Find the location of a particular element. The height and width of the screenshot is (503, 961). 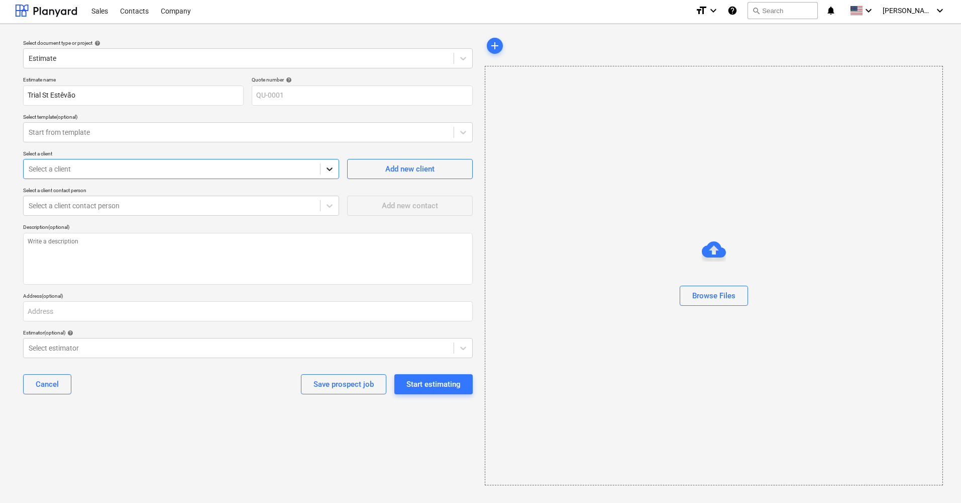

div: Add new client is located at coordinates (410, 169).